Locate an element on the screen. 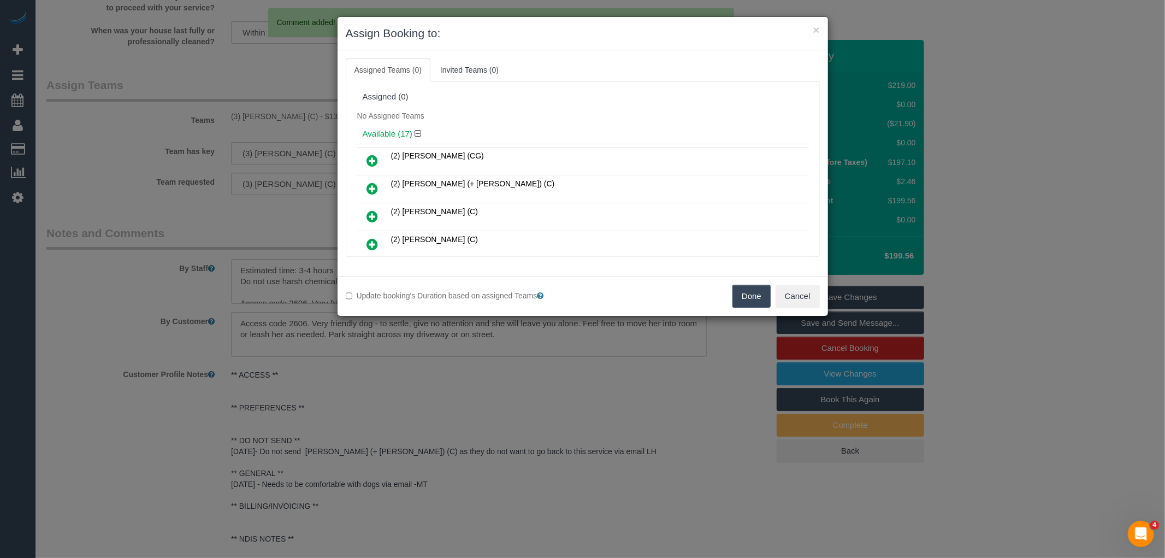 This screenshot has height=558, width=1165. h3: Assign Booking to: is located at coordinates (583, 33).